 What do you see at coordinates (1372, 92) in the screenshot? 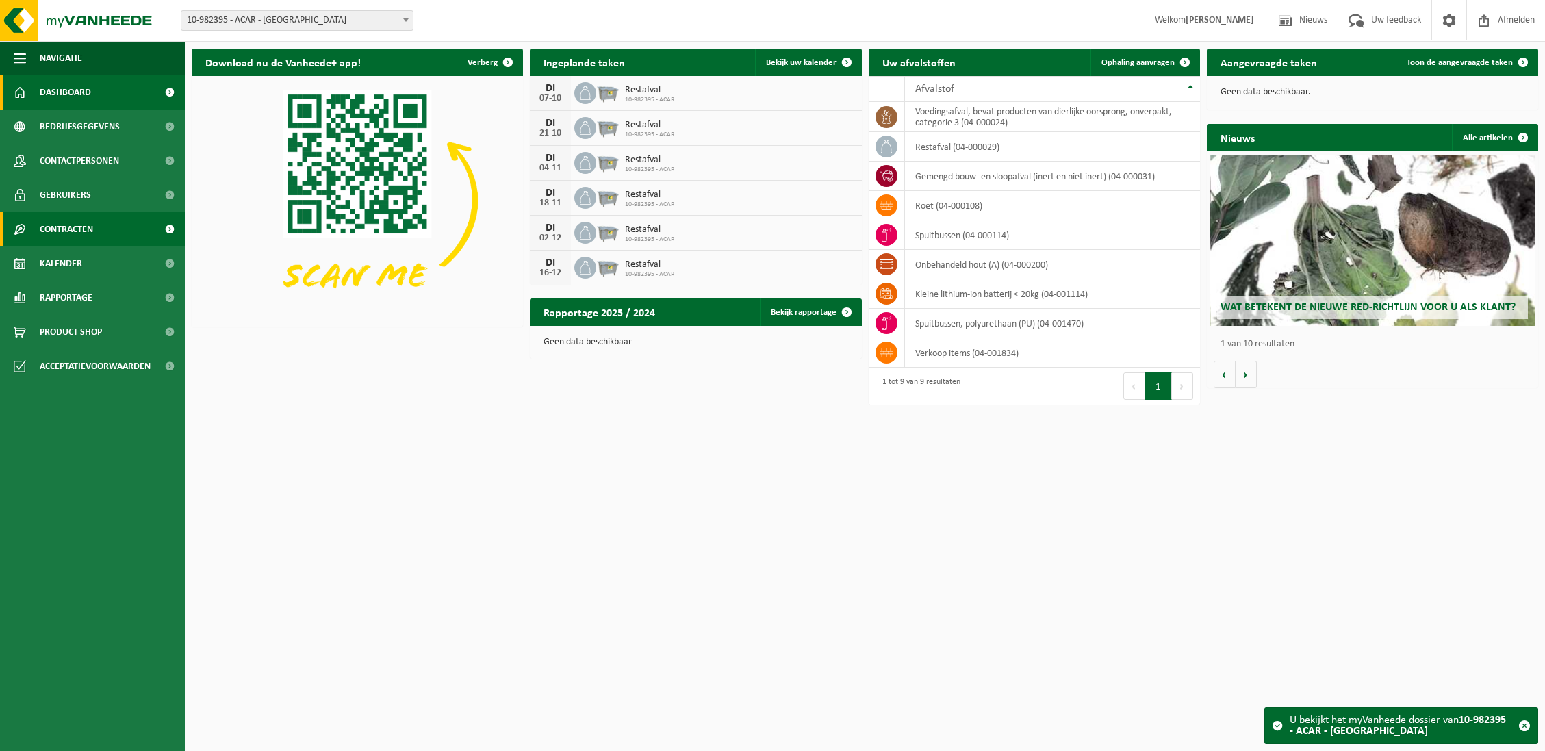
I see `p: Geen data beschikbaar.` at bounding box center [1372, 92].